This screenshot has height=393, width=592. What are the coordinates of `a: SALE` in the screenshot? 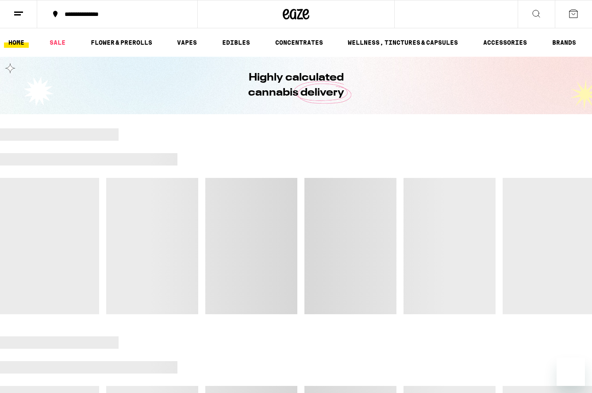 It's located at (57, 42).